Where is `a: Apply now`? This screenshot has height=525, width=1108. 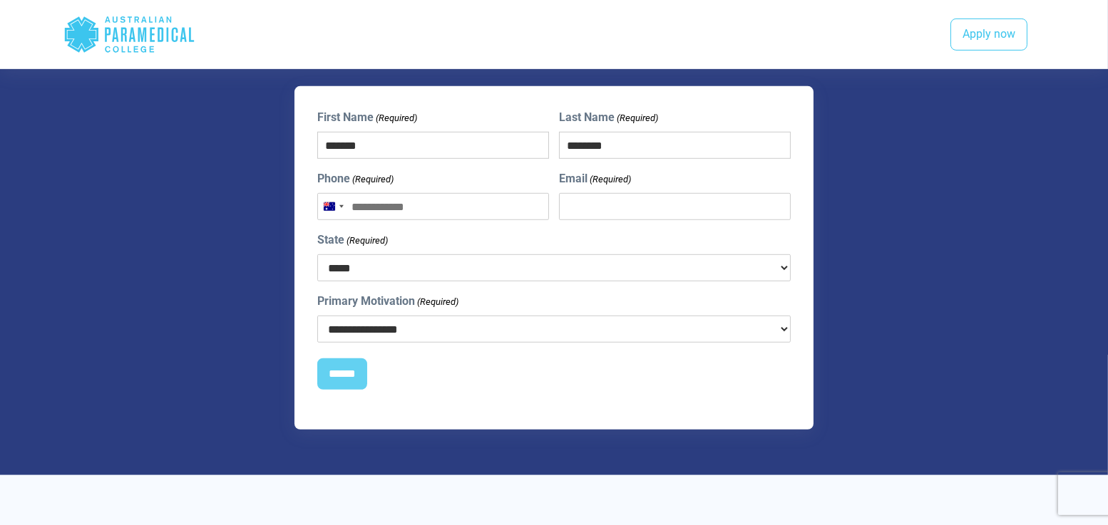
a: Apply now is located at coordinates (989, 35).